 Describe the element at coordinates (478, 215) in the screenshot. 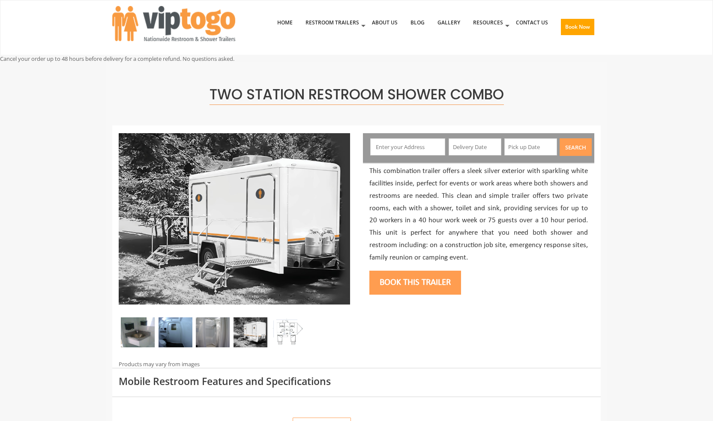

I see `p: This combination trailer offers a sleek silver exterior with sparkling white facilities inside, p...` at that location.